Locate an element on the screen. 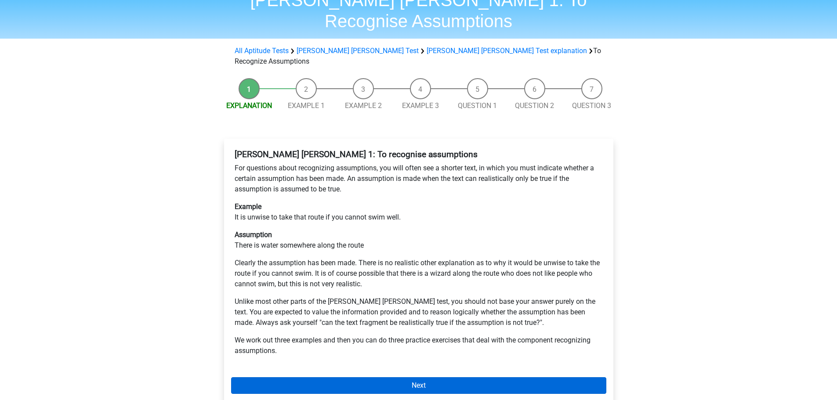  p: Clearly the assumption has been made. There is no realistic other explanation as to why it would ... is located at coordinates (418, 274).